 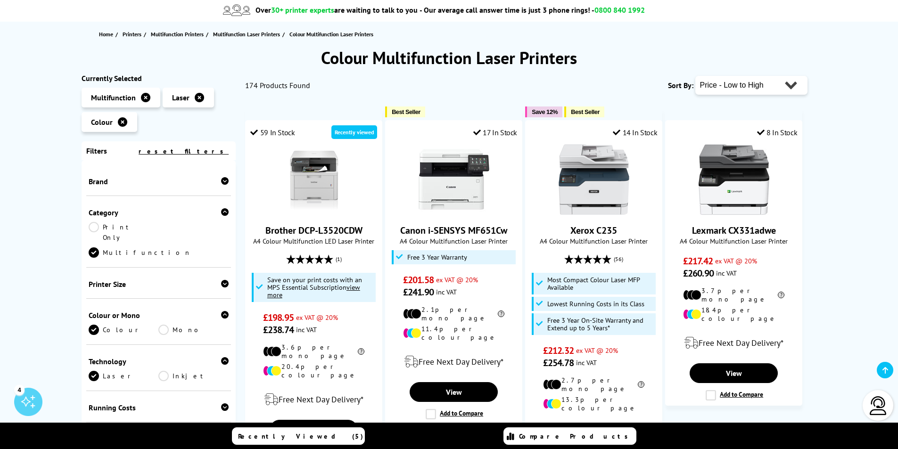 What do you see at coordinates (619, 259) in the screenshot?
I see `span: (56)` at bounding box center [619, 259].